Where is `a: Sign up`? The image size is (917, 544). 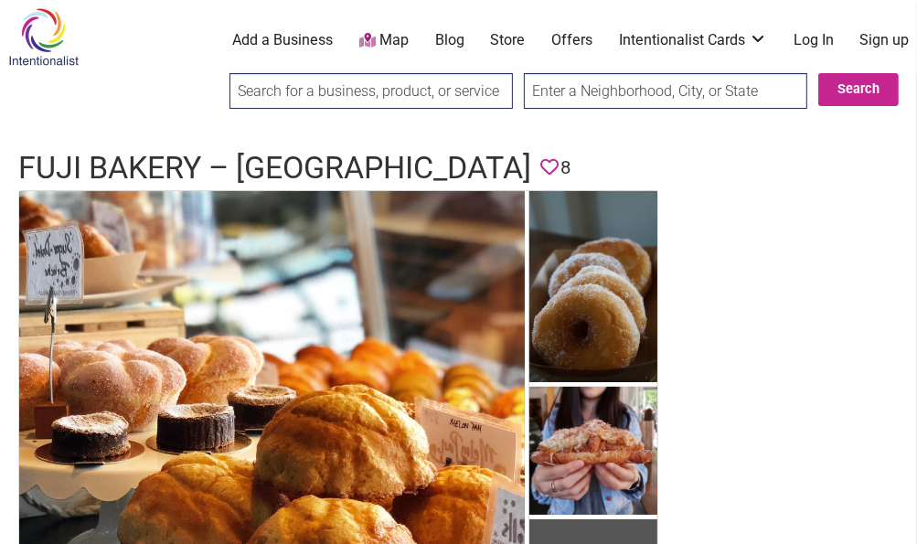
a: Sign up is located at coordinates (885, 40).